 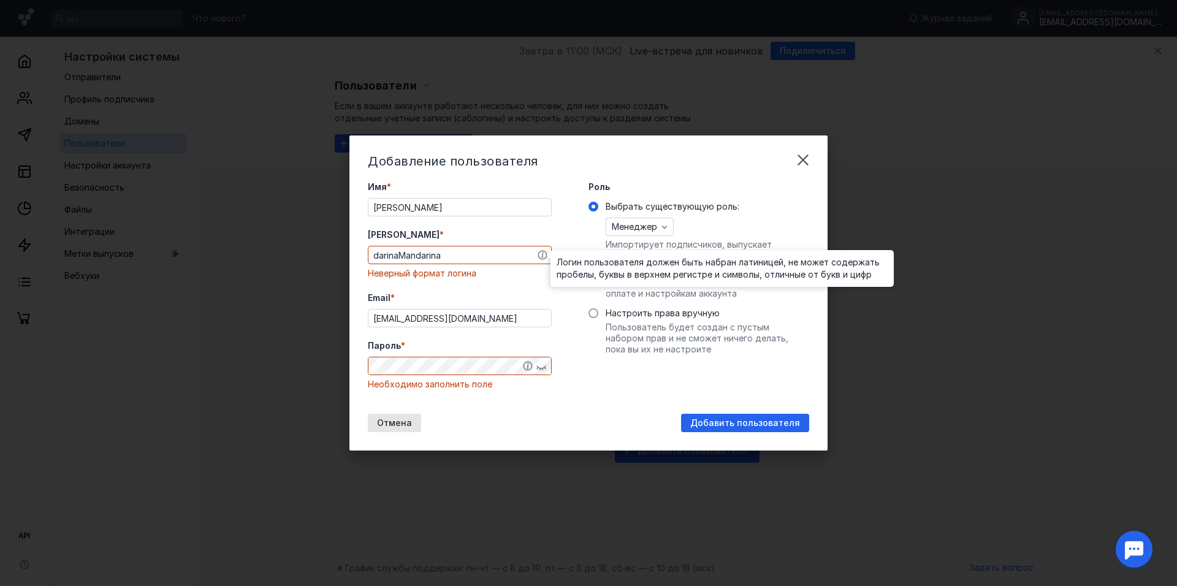 I want to click on button: Выбрать существующую роль:, so click(x=639, y=227).